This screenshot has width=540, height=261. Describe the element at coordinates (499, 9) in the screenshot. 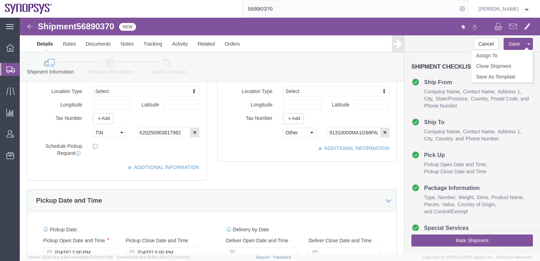

I see `span: Demi Zhang` at that location.